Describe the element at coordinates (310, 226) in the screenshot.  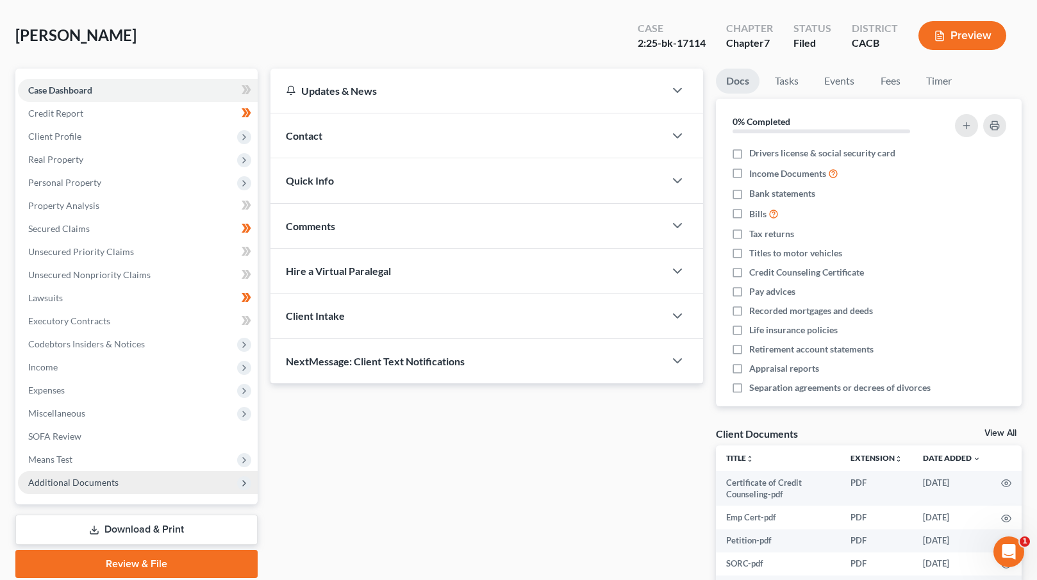
I see `span: Comments` at that location.